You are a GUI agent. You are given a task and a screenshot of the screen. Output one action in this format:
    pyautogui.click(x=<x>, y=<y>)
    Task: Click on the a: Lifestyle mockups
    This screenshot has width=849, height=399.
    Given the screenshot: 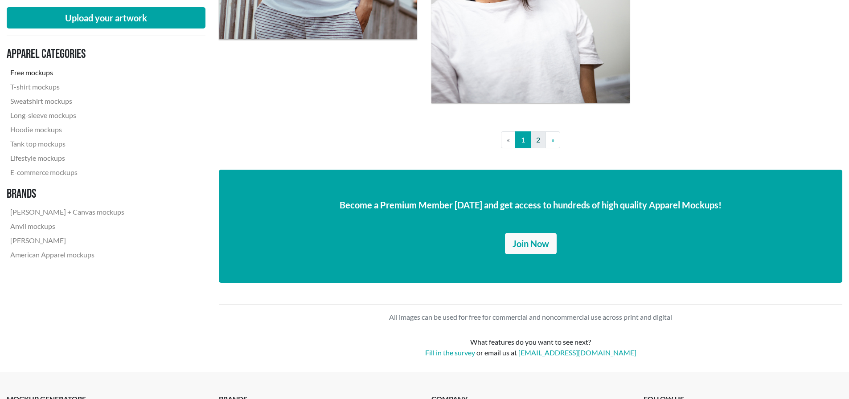 What is the action you would take?
    pyautogui.click(x=67, y=158)
    